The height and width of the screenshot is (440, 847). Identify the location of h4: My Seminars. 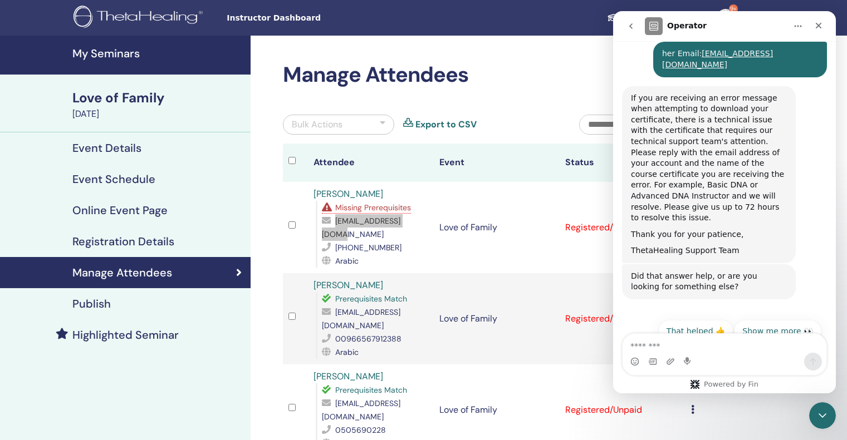
(158, 53).